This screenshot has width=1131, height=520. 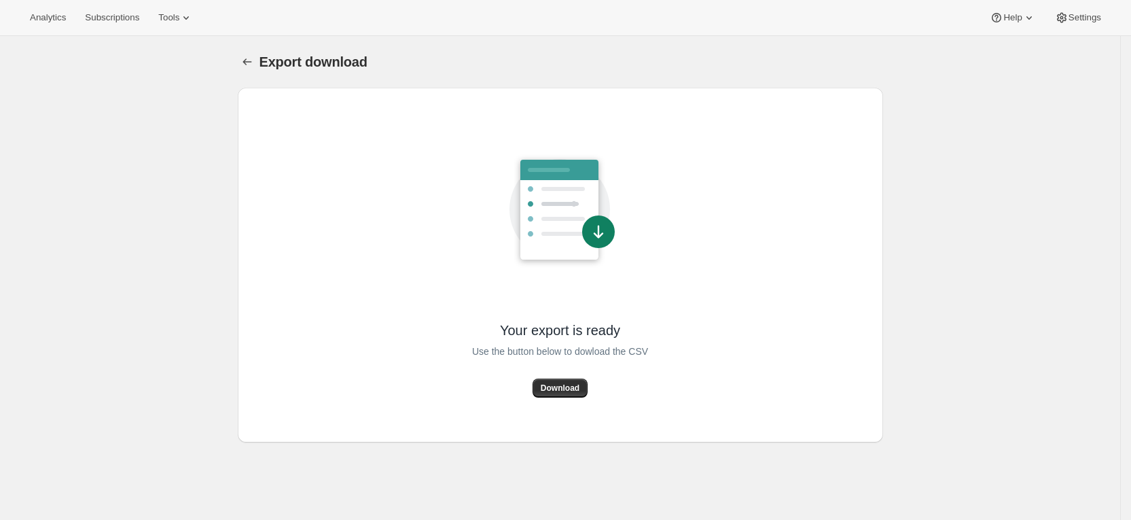 What do you see at coordinates (560, 330) in the screenshot?
I see `span: Your export is ready` at bounding box center [560, 330].